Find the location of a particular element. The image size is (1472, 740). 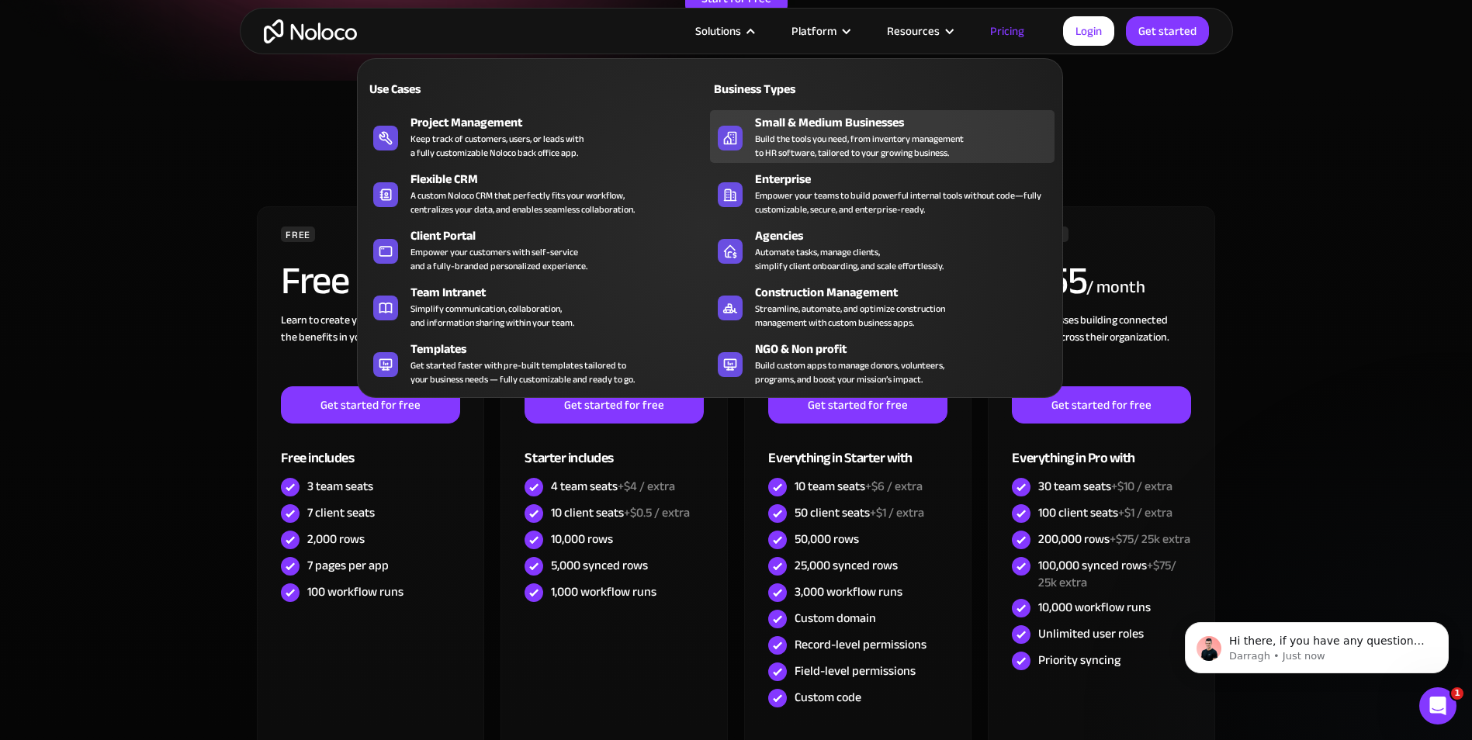

a: home is located at coordinates (310, 31).